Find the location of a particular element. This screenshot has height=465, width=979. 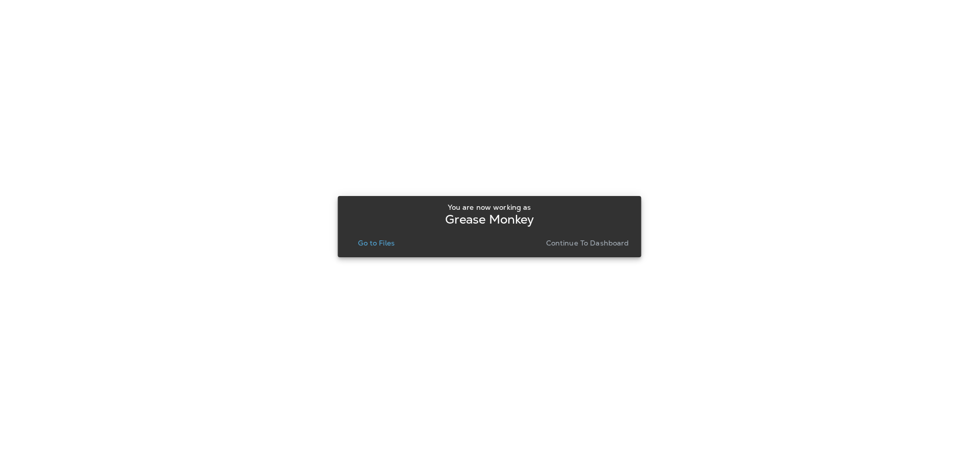

p: Grease Monkey is located at coordinates (490, 219).